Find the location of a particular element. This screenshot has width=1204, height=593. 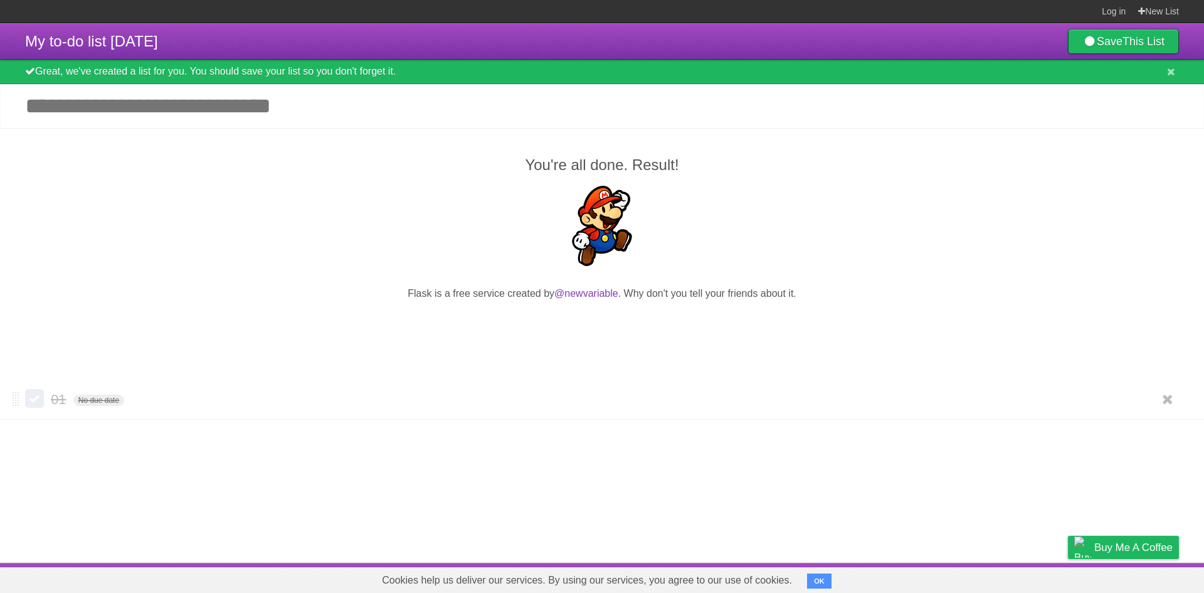

p: Flask is a free service created by . Why don't you tell your friends about it. is located at coordinates (602, 294).